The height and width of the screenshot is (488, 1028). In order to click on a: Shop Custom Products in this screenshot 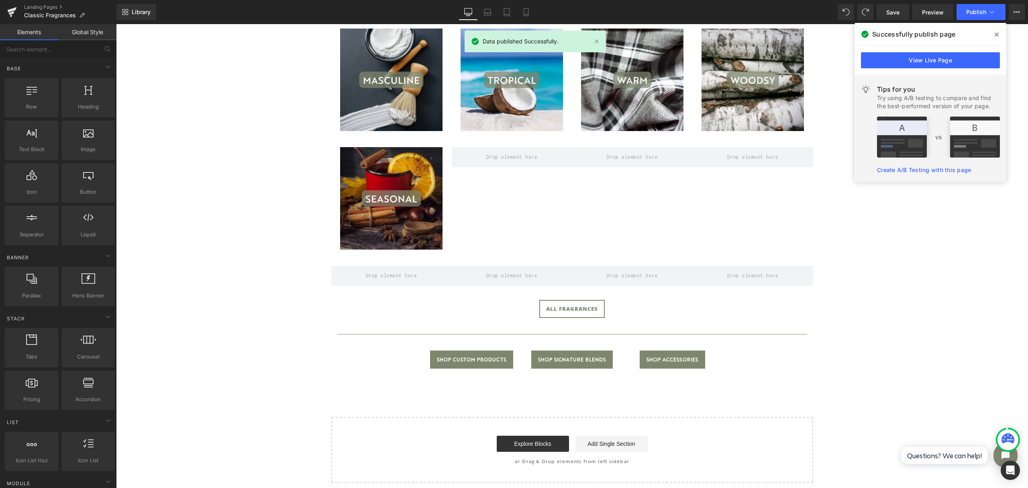, I will do `click(356, 335)`.